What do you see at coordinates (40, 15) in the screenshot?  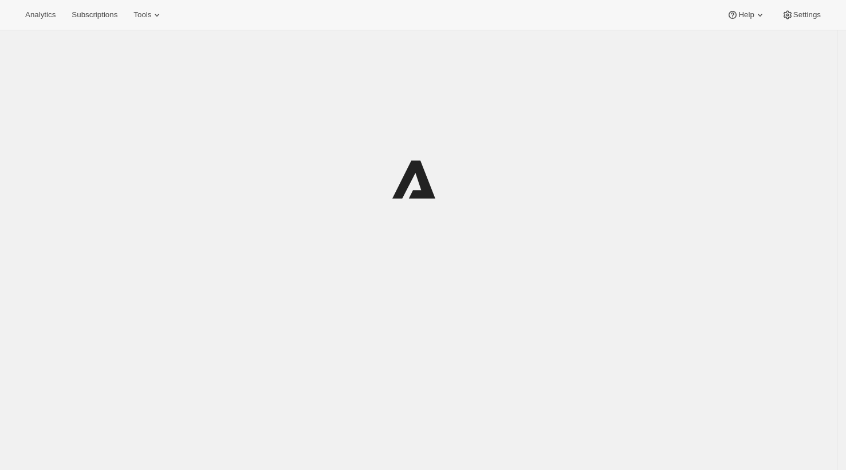 I see `span: Analytics` at bounding box center [40, 15].